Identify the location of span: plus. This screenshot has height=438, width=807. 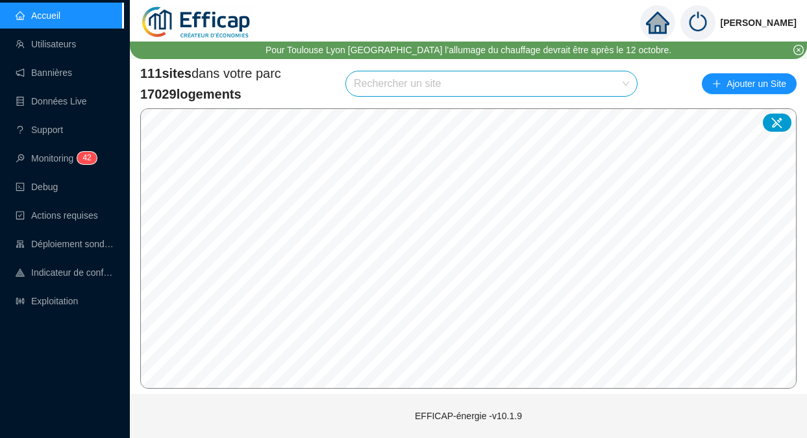
(717, 84).